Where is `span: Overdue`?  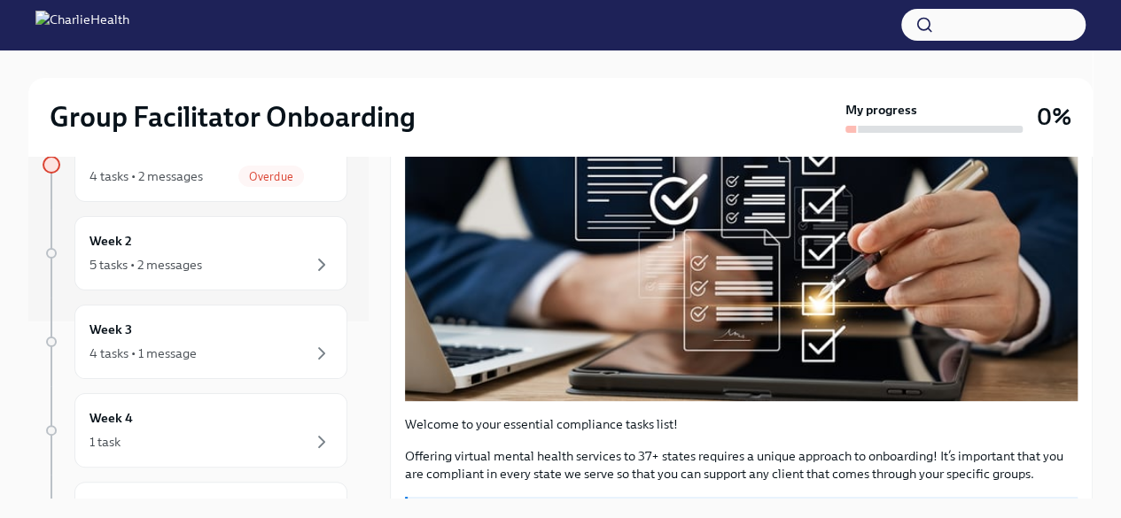 span: Overdue is located at coordinates (271, 176).